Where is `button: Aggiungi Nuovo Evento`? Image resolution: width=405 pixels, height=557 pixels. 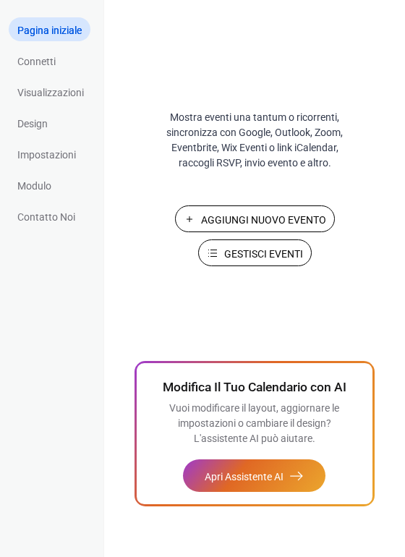 button: Aggiungi Nuovo Evento is located at coordinates (254, 218).